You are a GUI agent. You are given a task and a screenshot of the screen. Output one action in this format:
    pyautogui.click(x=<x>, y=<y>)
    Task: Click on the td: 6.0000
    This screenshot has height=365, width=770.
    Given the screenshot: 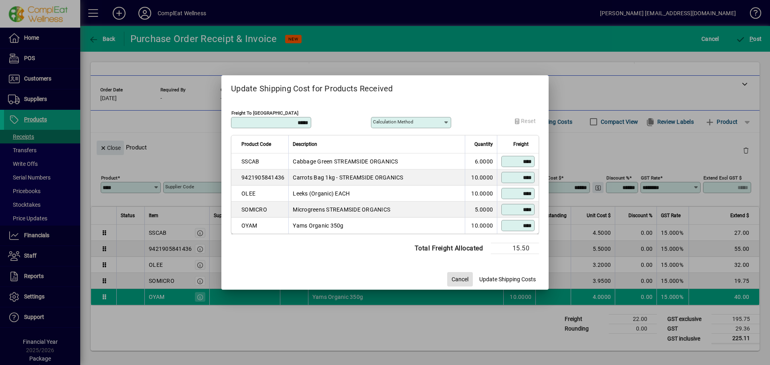 What is the action you would take?
    pyautogui.click(x=481, y=162)
    